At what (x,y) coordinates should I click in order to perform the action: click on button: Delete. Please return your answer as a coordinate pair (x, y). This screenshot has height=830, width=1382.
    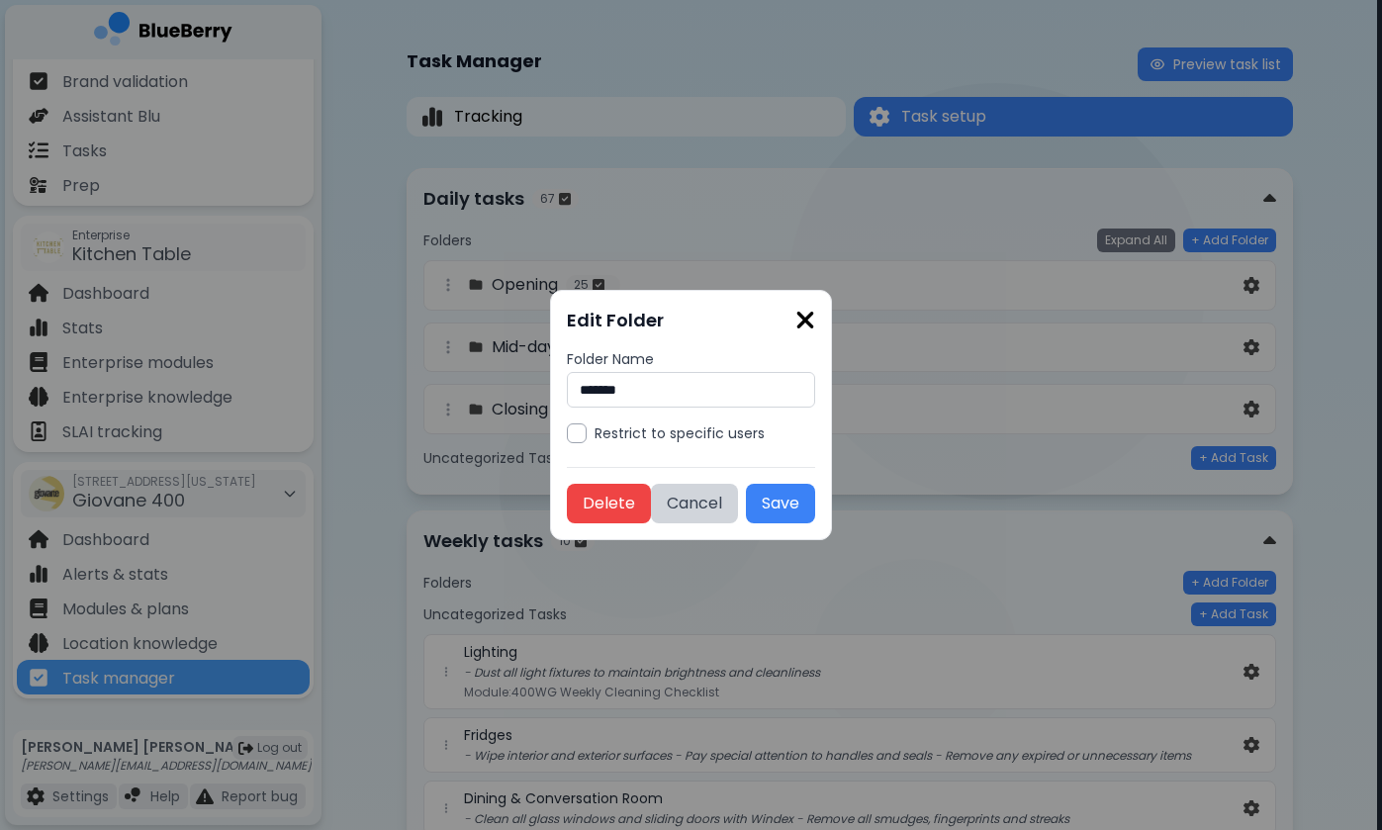
    Looking at the image, I should click on (608, 504).